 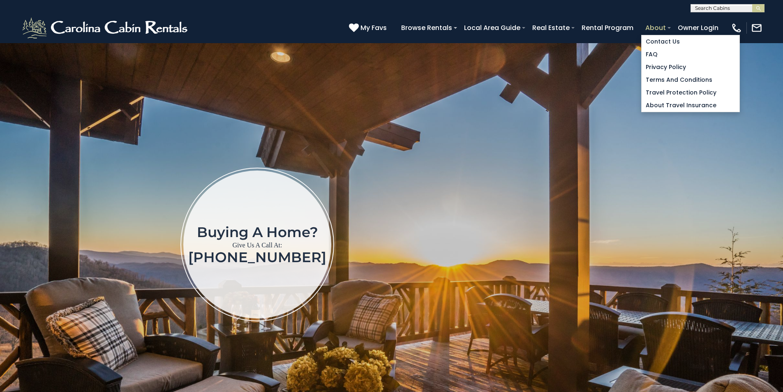 What do you see at coordinates (369, 28) in the screenshot?
I see `a: My Favs` at bounding box center [369, 28].